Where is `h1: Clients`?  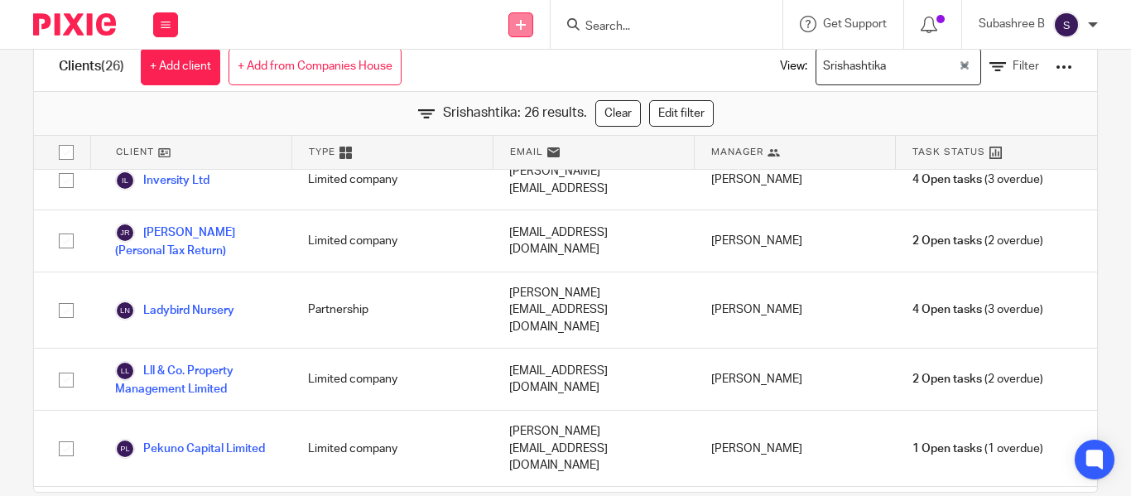 h1: Clients is located at coordinates (91, 66).